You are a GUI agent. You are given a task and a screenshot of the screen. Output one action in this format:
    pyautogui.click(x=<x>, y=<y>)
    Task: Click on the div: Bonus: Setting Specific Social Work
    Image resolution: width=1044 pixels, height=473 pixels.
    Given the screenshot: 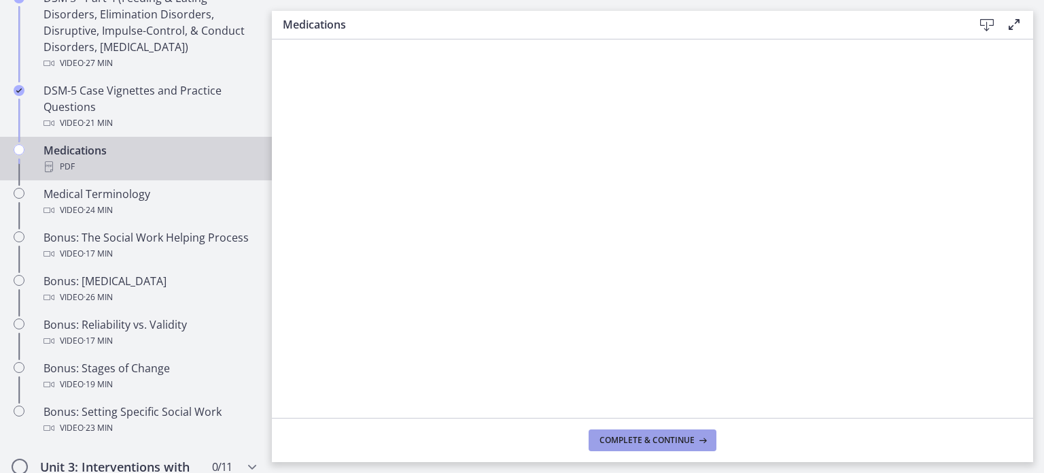 What is the action you would take?
    pyautogui.click(x=150, y=419)
    